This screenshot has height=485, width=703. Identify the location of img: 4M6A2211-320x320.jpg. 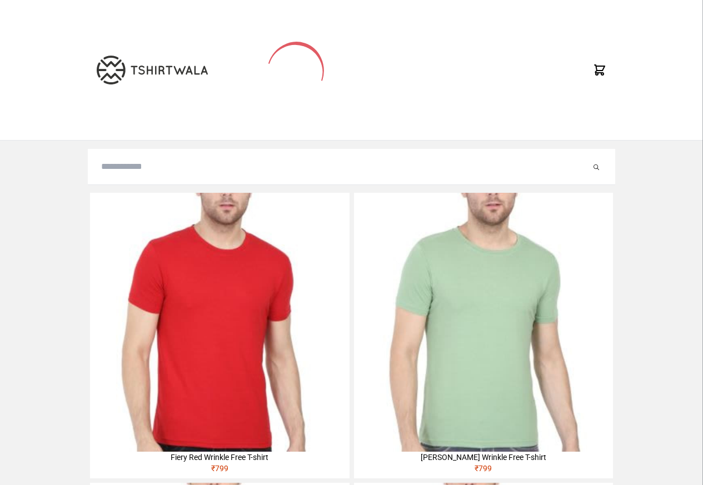
(484, 322).